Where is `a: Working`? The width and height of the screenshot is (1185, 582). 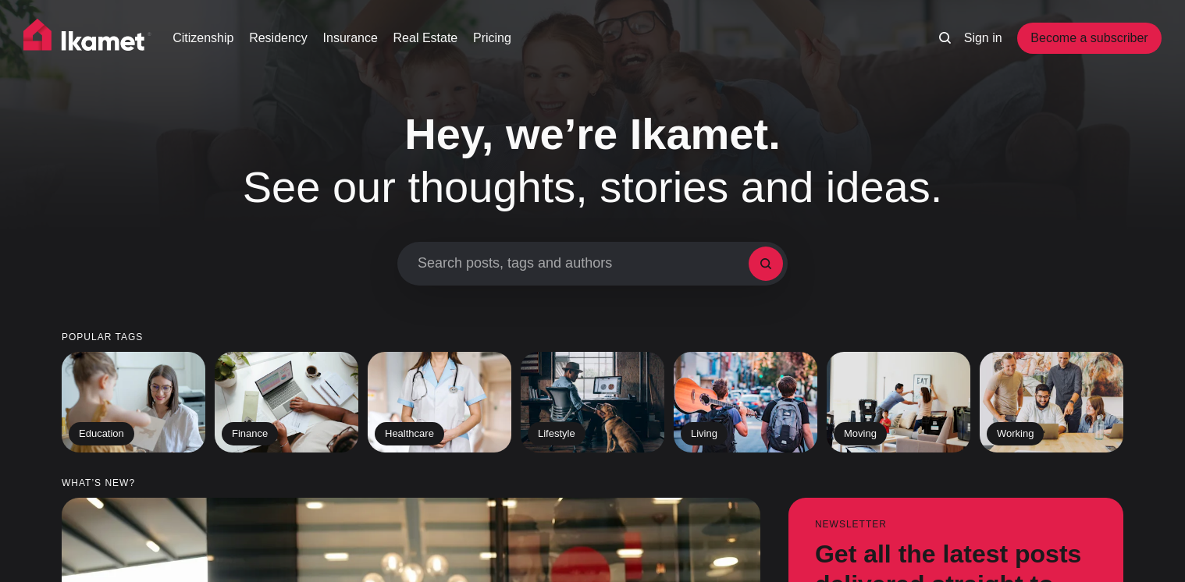 a: Working is located at coordinates (1051, 402).